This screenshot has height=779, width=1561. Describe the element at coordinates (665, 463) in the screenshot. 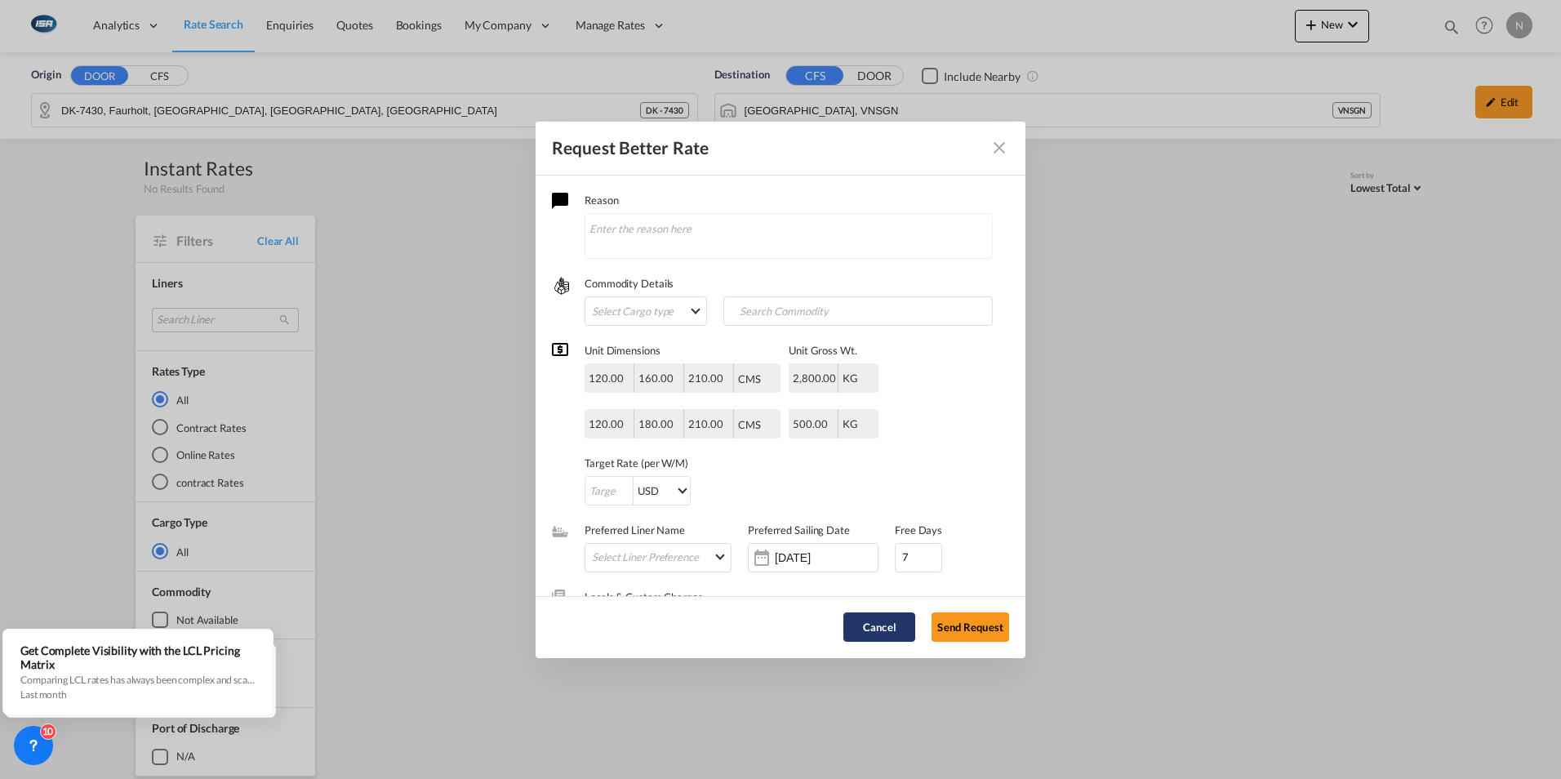

I see `span: (per W/M)` at that location.